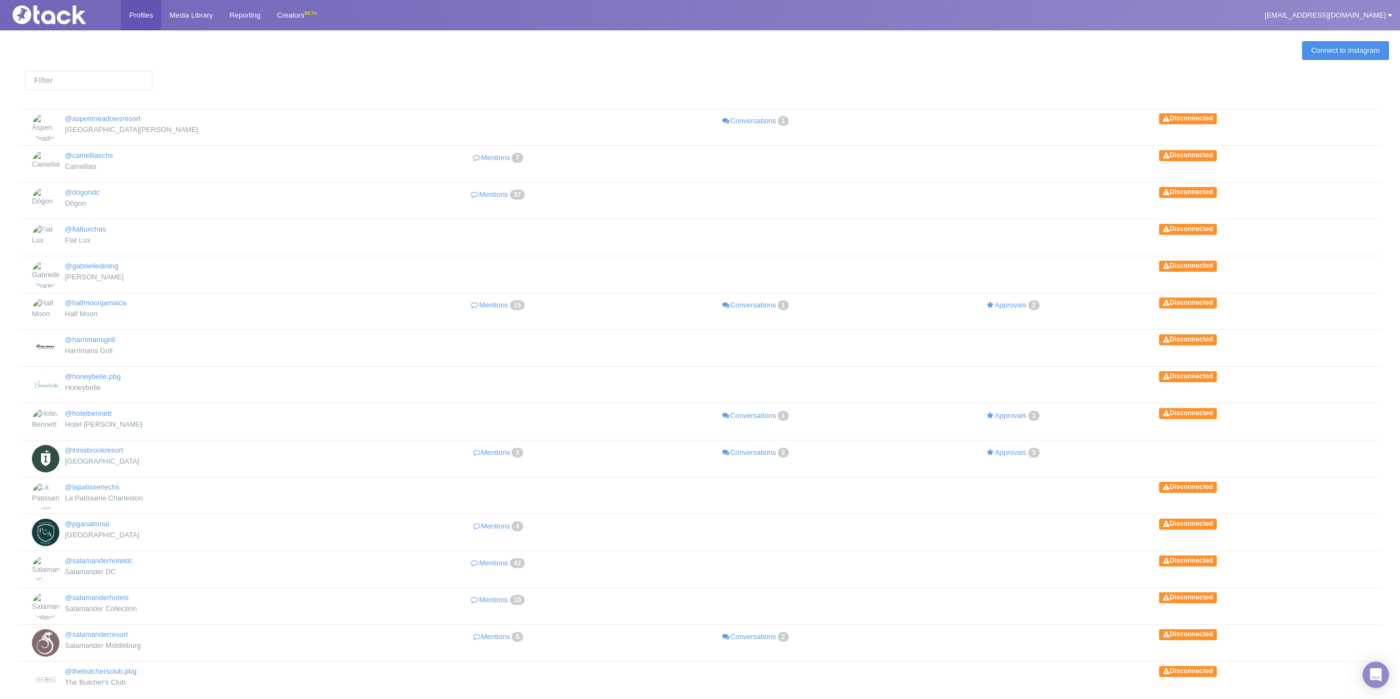 The image size is (1400, 699). I want to click on img: PGA National Resort, so click(46, 532).